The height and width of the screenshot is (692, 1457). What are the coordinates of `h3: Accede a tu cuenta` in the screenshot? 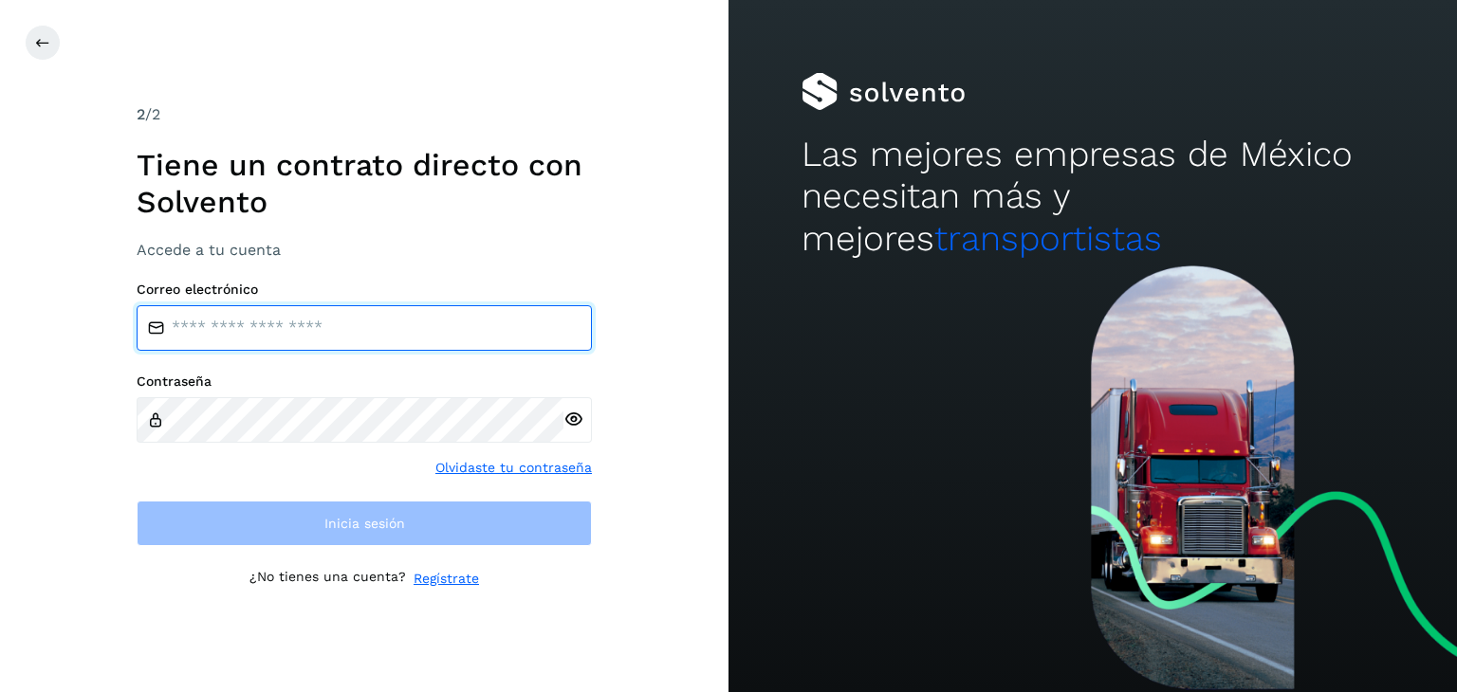 It's located at (364, 249).